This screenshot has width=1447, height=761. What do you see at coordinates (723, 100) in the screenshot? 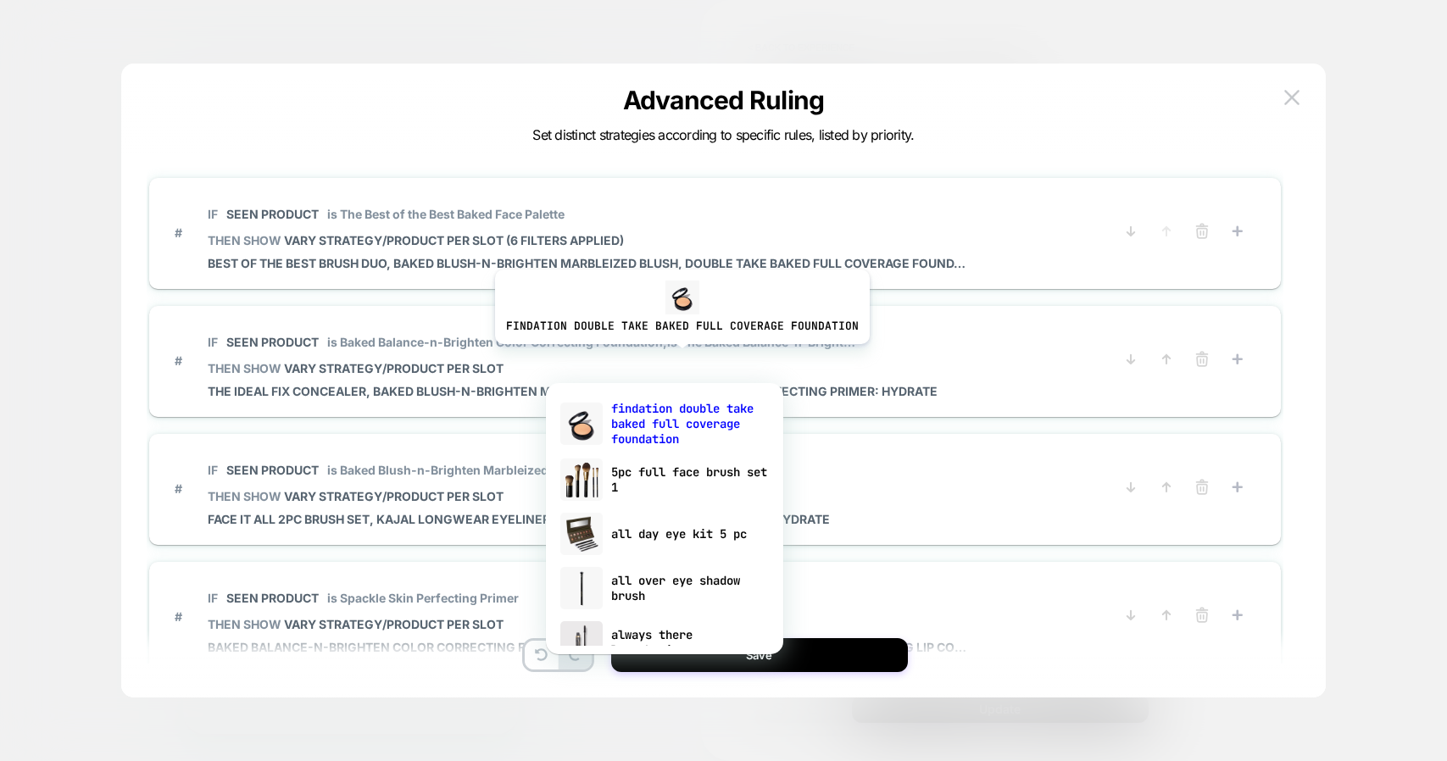
I see `p: Advanced Ruling` at bounding box center [723, 100].